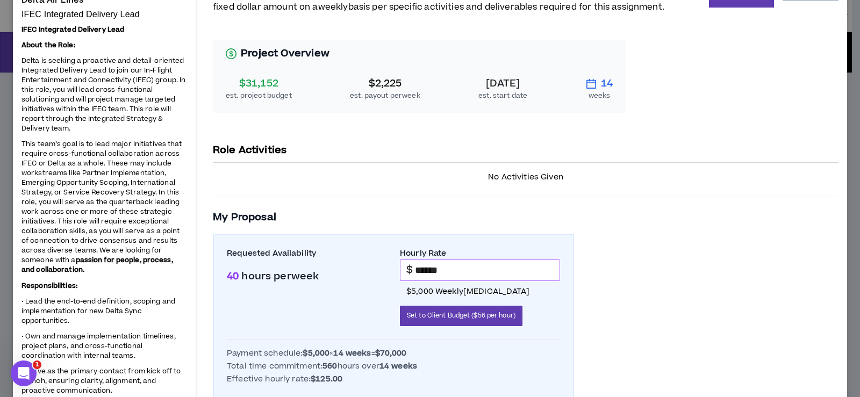 The height and width of the screenshot is (397, 860). What do you see at coordinates (330, 366) in the screenshot?
I see `b: 560` at bounding box center [330, 366].